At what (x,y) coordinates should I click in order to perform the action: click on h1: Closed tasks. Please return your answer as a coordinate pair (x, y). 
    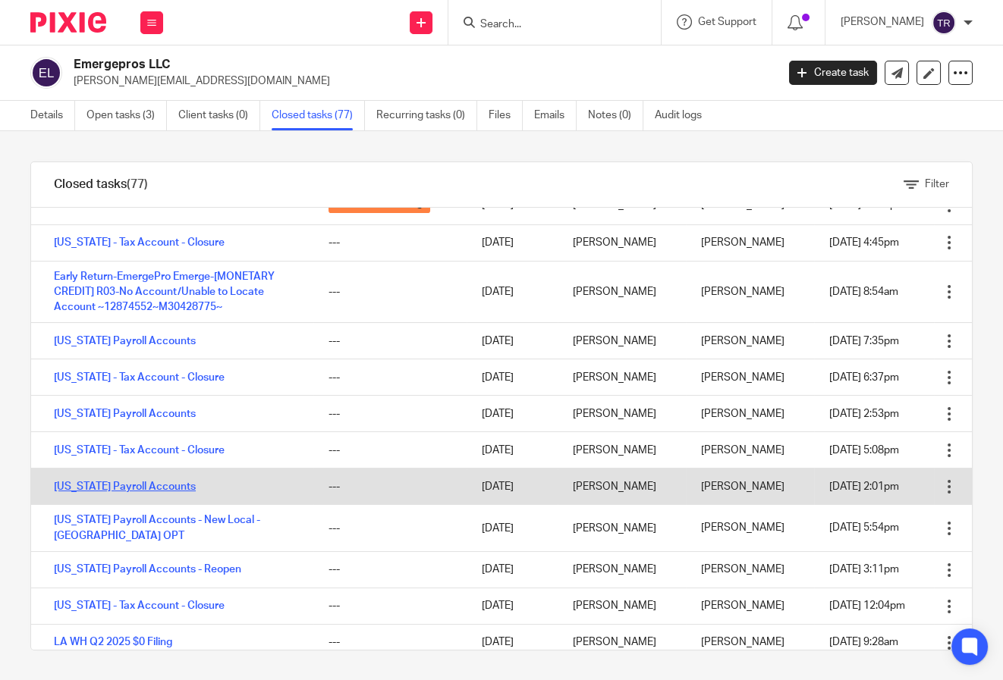
    Looking at the image, I should click on (101, 184).